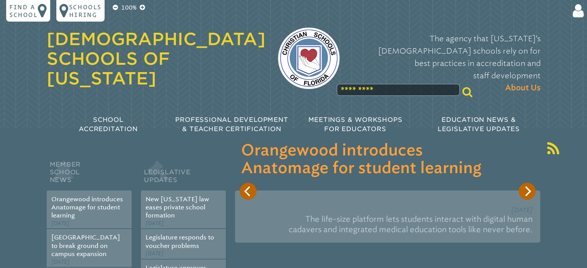  Describe the element at coordinates (523, 88) in the screenshot. I see `span: About Us` at that location.